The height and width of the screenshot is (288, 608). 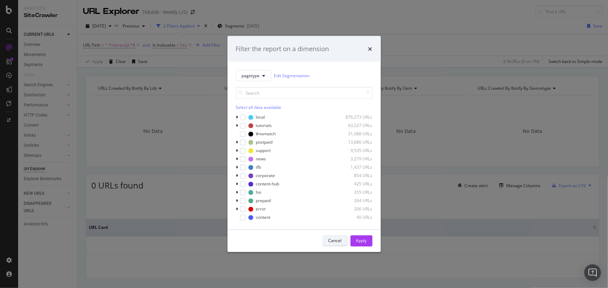 I want to click on div: prepaid, so click(x=263, y=201).